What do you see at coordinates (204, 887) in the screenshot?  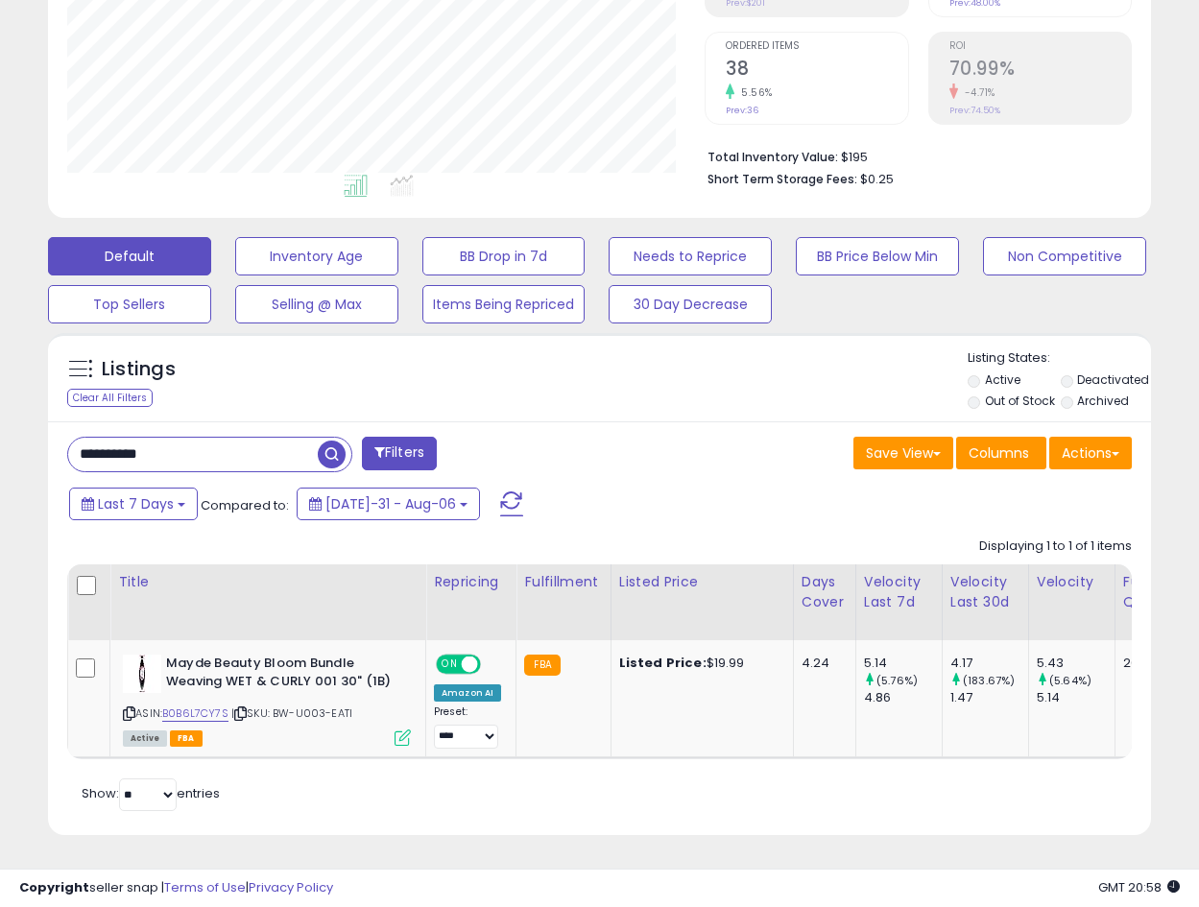 I see `a: Terms of Use` at bounding box center [204, 887].